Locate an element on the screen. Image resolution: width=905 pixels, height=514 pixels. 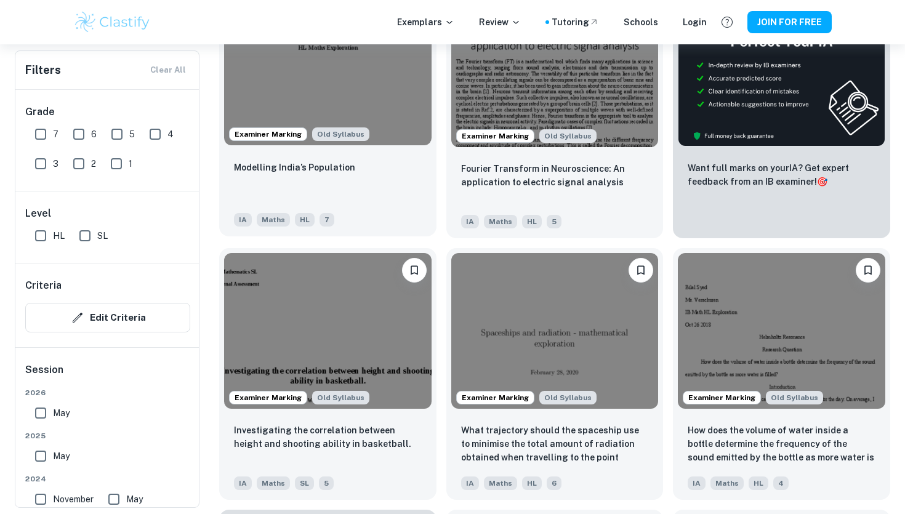
h6: Session is located at coordinates (108, 375).